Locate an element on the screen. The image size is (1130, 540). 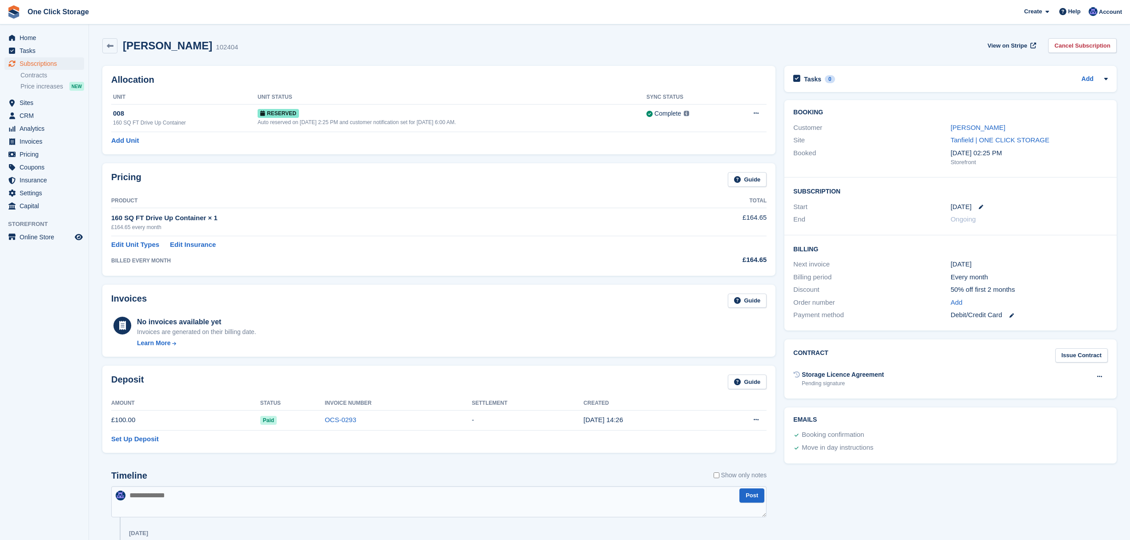
div: Payment method is located at coordinates (871, 315).